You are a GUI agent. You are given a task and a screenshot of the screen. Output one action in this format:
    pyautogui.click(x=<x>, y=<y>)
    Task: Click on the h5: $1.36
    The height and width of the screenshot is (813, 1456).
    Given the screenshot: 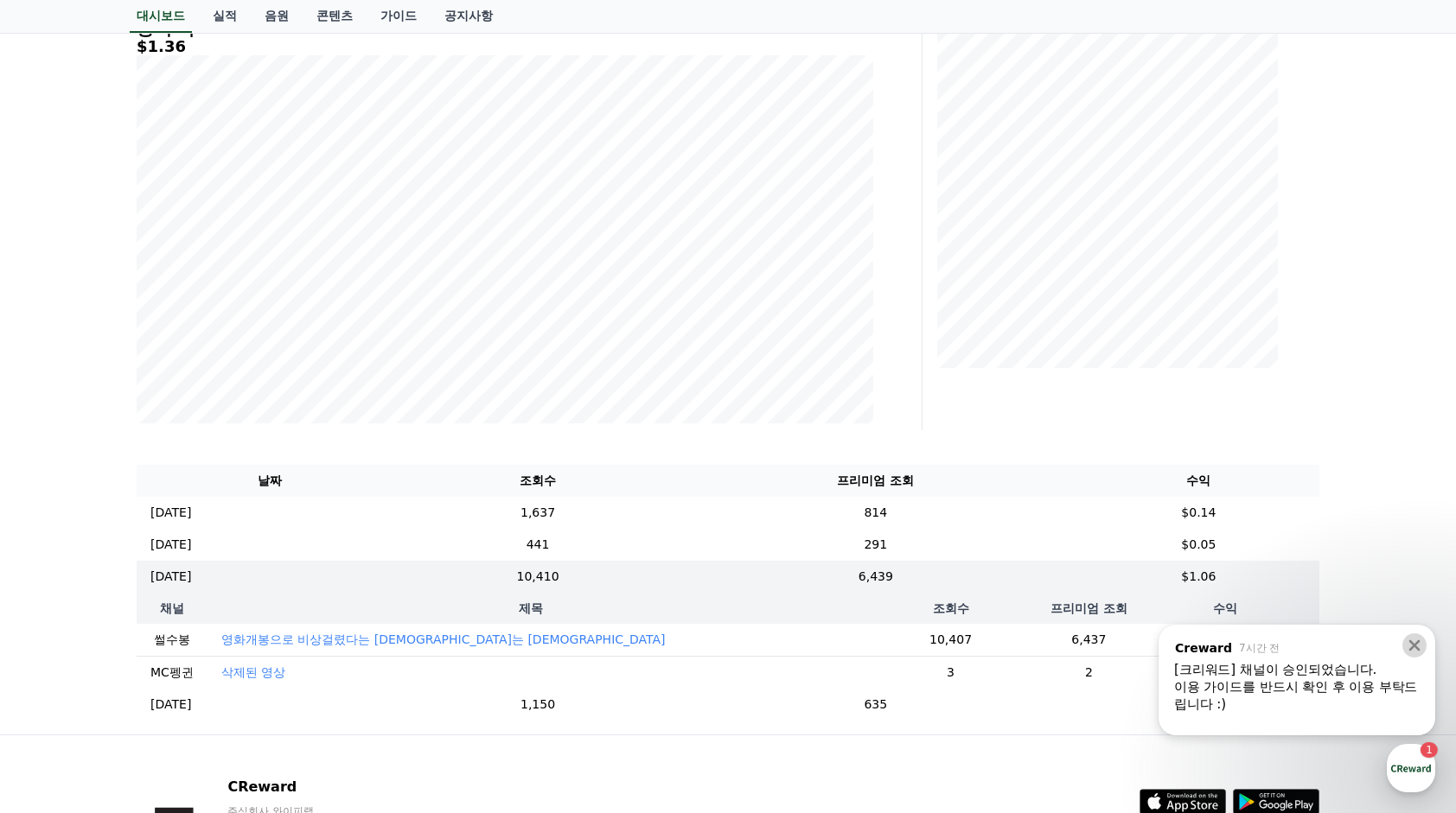 What is the action you would take?
    pyautogui.click(x=505, y=47)
    